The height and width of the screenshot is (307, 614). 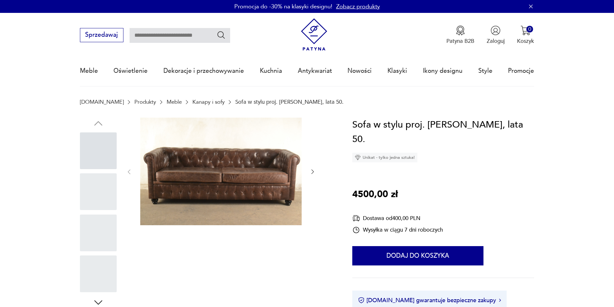 I want to click on a: Ikona medaluPatyna B2B, so click(x=460, y=35).